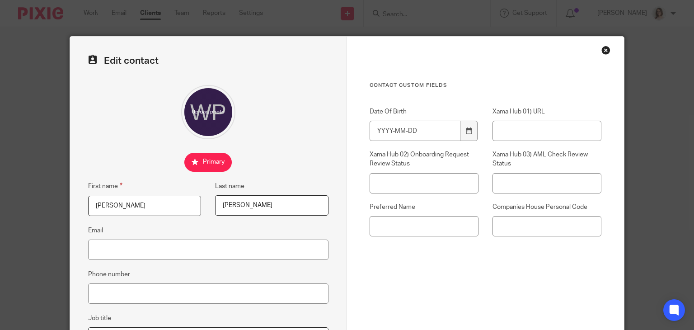 This screenshot has width=694, height=330. What do you see at coordinates (547, 112) in the screenshot?
I see `label: Xama Hub 01) URL` at bounding box center [547, 112].